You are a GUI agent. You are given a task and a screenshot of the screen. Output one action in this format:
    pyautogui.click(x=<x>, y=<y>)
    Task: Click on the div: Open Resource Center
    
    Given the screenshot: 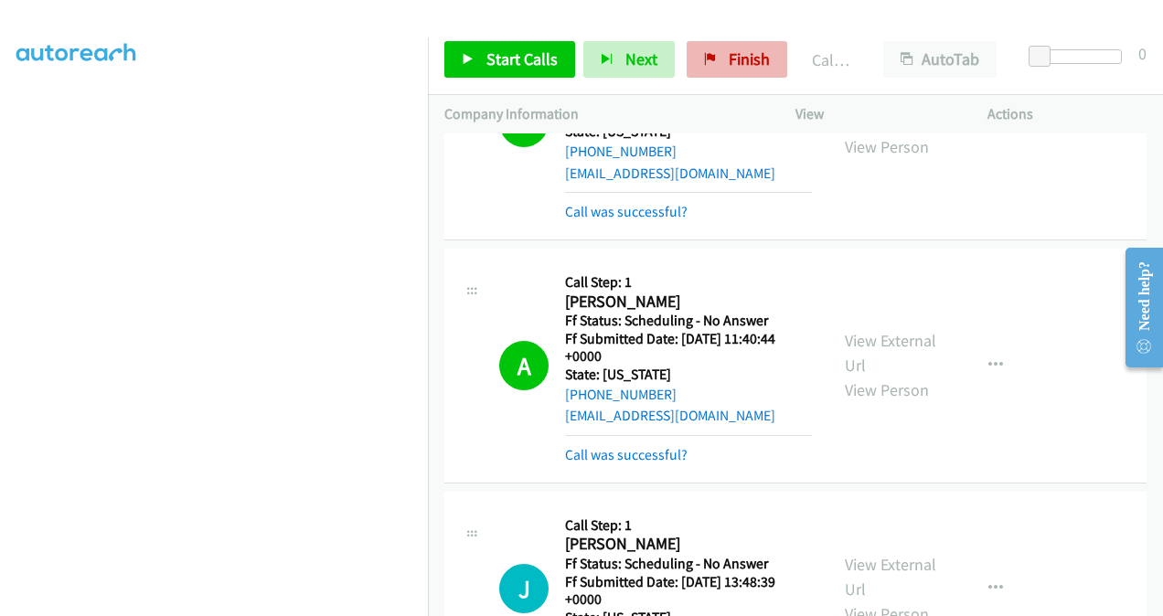 What is the action you would take?
    pyautogui.click(x=33, y=72)
    